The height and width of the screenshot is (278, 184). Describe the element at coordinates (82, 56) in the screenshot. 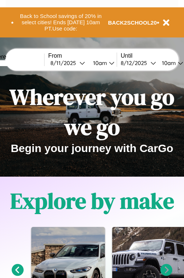

I see `label: From` at that location.